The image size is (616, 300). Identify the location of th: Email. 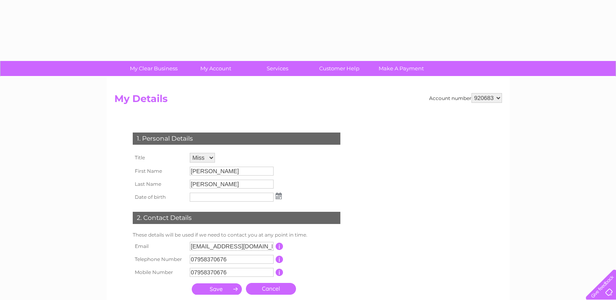
(159, 247).